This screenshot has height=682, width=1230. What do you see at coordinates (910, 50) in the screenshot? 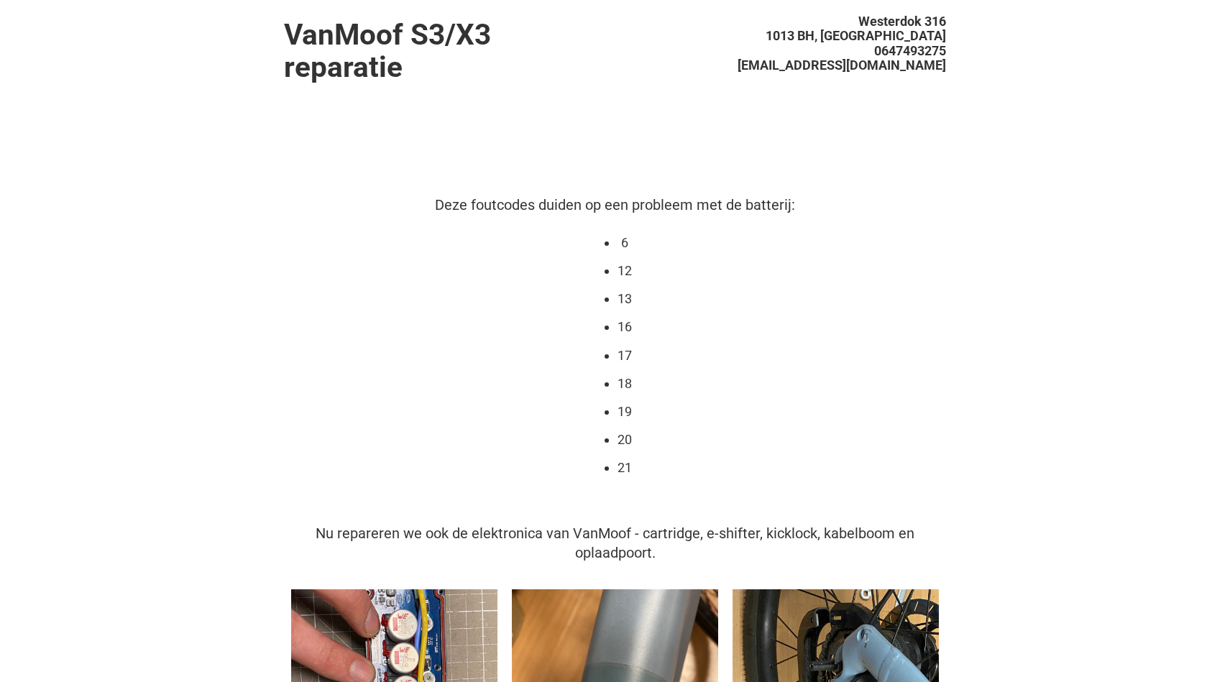
I see `span: 0647493275` at bounding box center [910, 50].